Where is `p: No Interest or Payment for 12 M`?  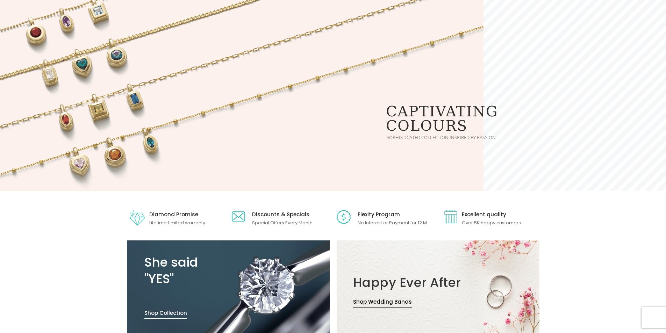 p: No Interest or Payment for 12 M is located at coordinates (392, 223).